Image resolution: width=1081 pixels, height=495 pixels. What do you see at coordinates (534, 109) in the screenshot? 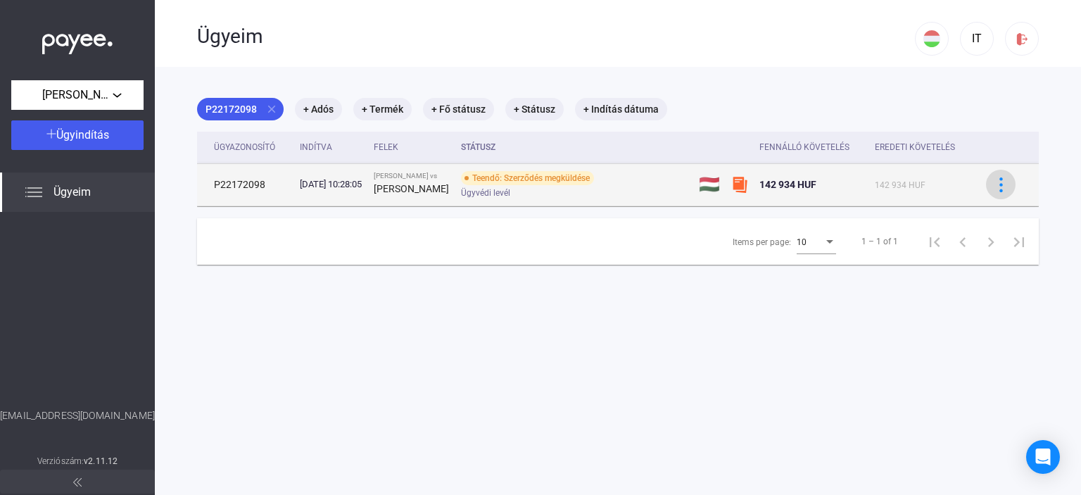
I see `mat-chip: + Státusz` at bounding box center [534, 109].